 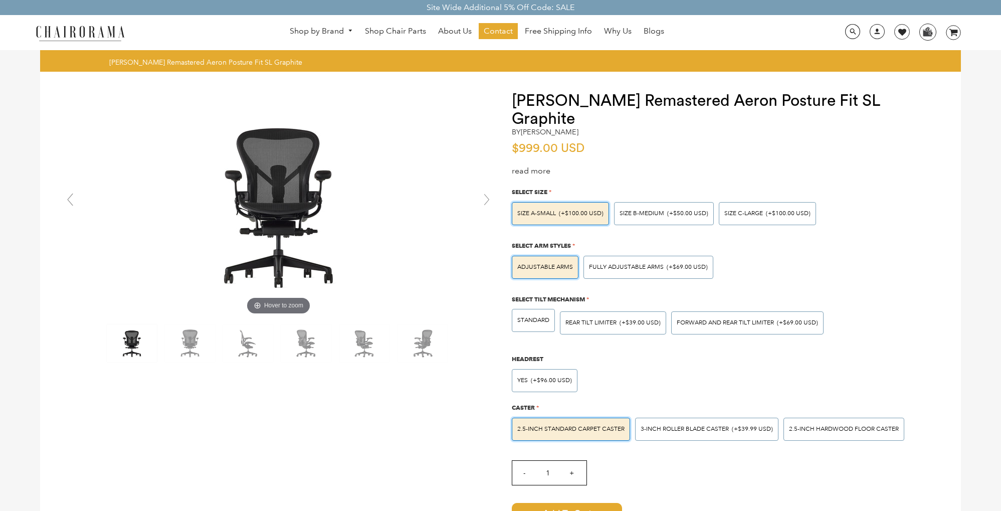 I want to click on nav: DesktopNavigation, so click(x=477, y=32).